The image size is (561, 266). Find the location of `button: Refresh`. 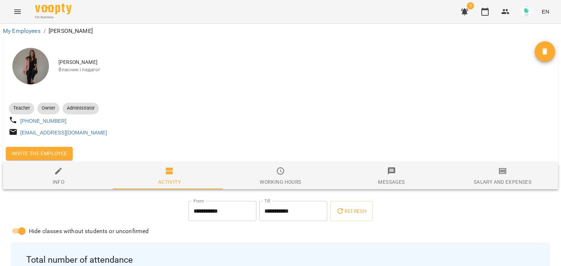

button: Refresh is located at coordinates (351, 211).